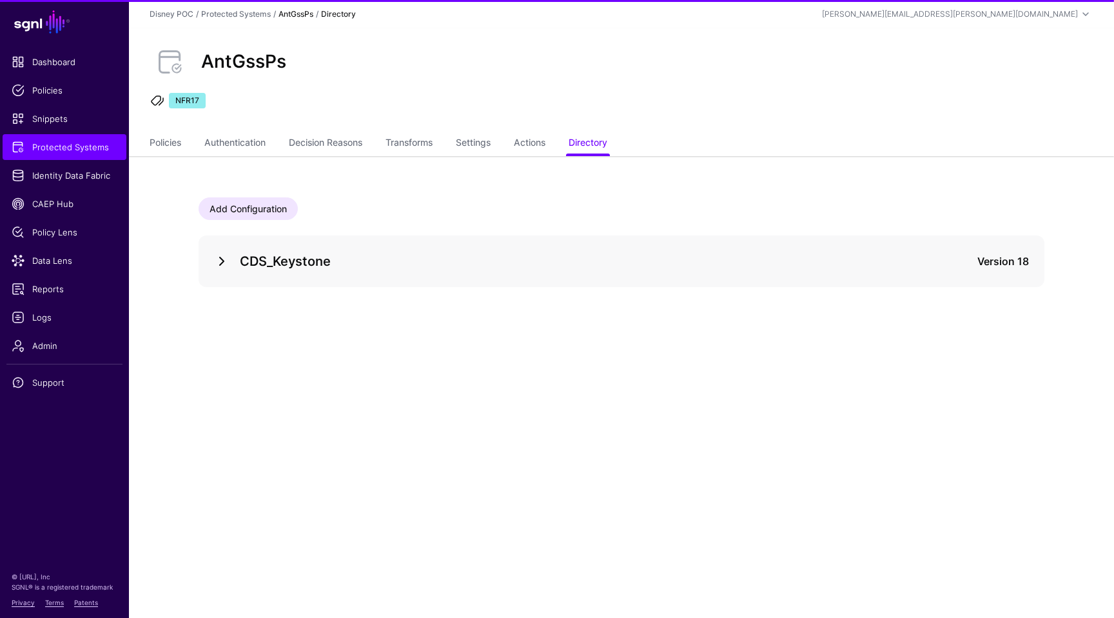 The image size is (1114, 618). Describe the element at coordinates (64, 346) in the screenshot. I see `span: Admin` at that location.